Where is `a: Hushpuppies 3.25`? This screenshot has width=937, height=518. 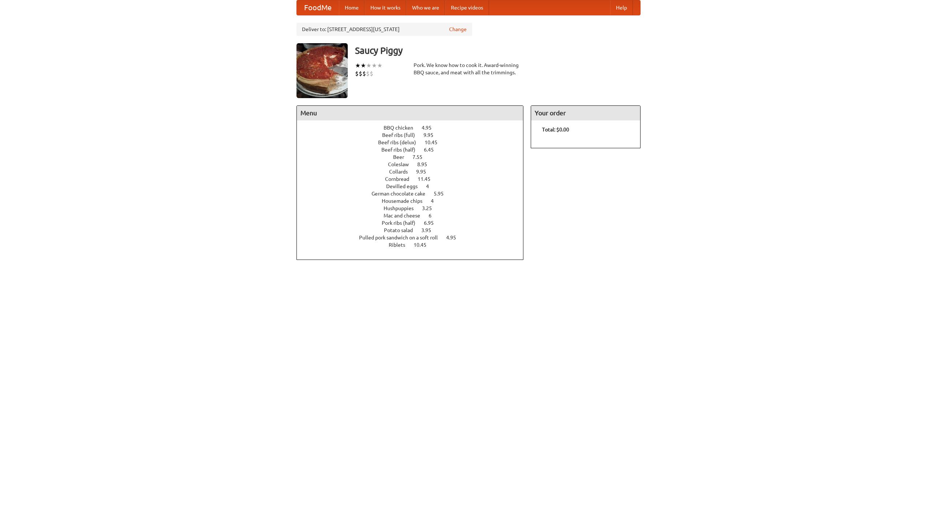 a: Hushpuppies 3.25 is located at coordinates (414, 208).